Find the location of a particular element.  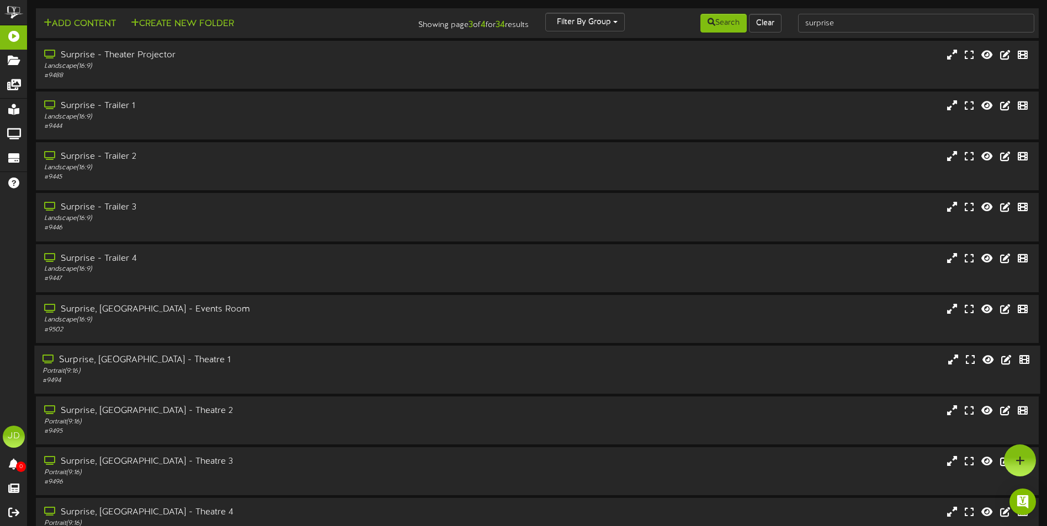

button: Create New Folder is located at coordinates (182, 24).